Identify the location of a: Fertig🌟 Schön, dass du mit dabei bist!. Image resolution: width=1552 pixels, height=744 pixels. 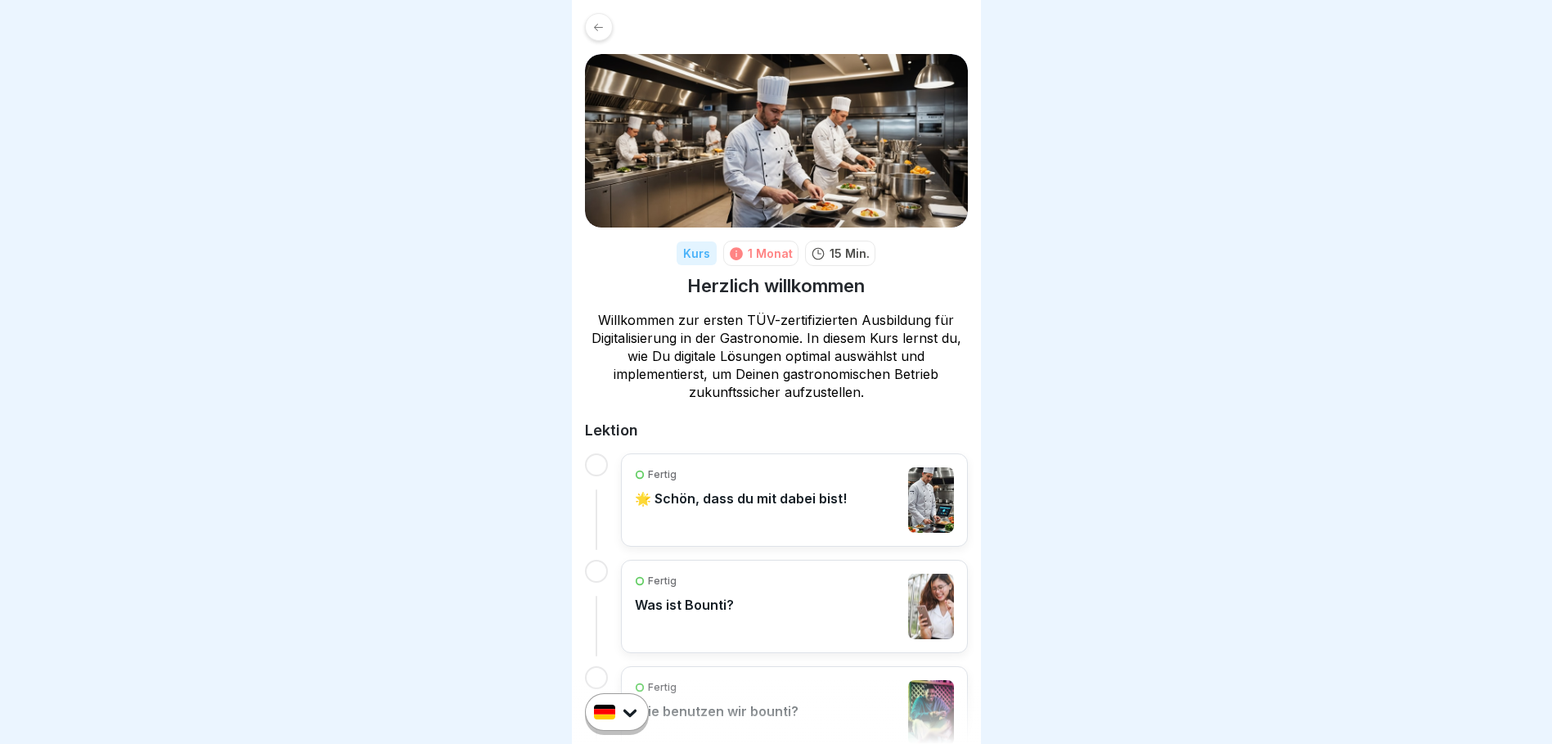
(794, 500).